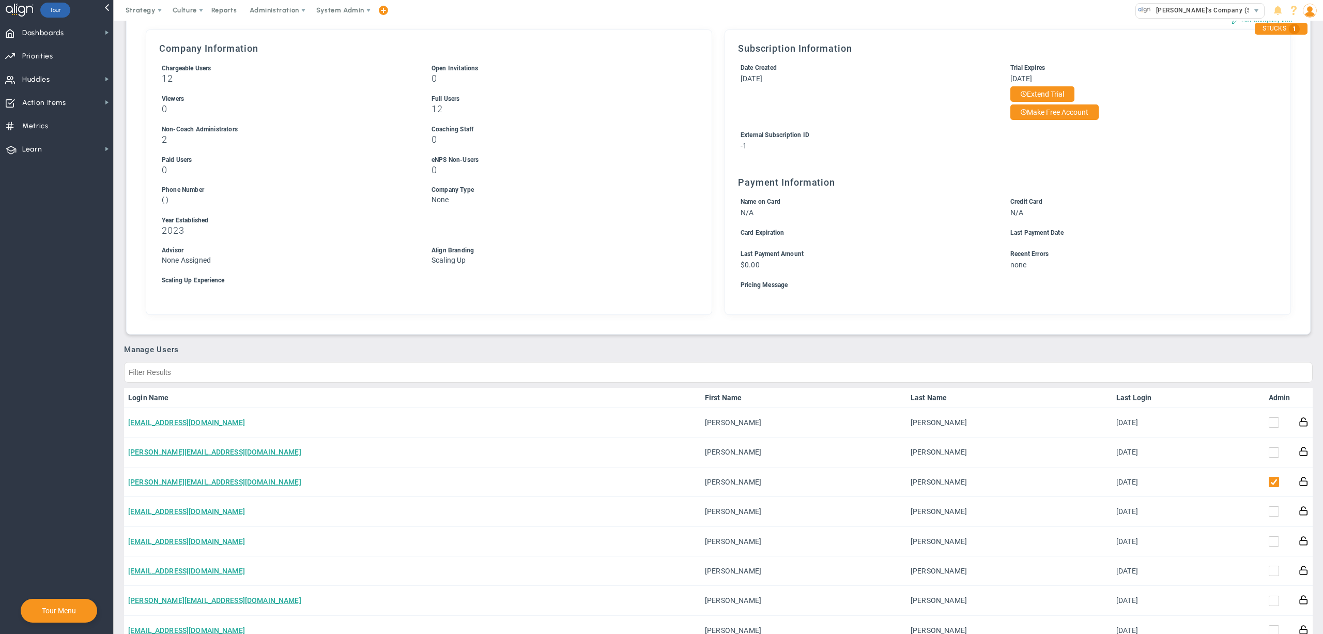 The width and height of the screenshot is (1323, 634). What do you see at coordinates (455, 160) in the screenshot?
I see `span: eNPS Non-Users` at bounding box center [455, 160].